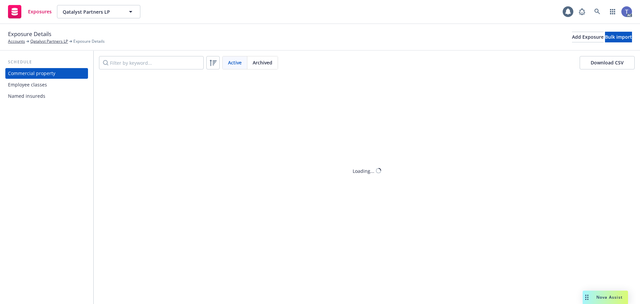 This screenshot has width=640, height=304. What do you see at coordinates (47, 62) in the screenshot?
I see `div: Schedule` at bounding box center [47, 62].